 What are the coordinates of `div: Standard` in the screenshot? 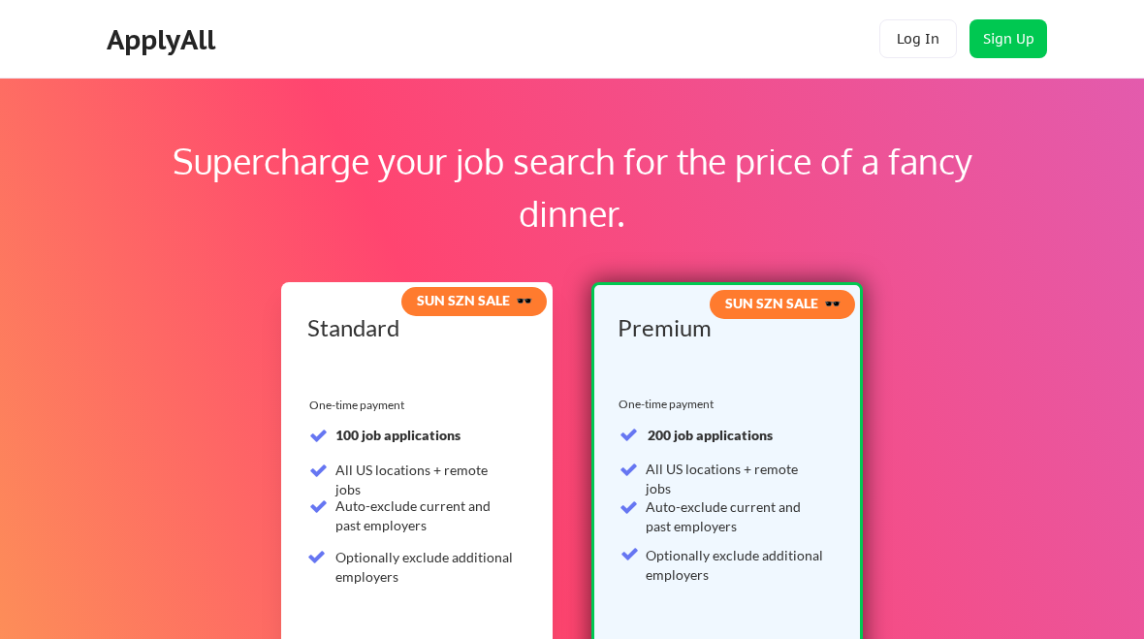 It's located at (413, 328).